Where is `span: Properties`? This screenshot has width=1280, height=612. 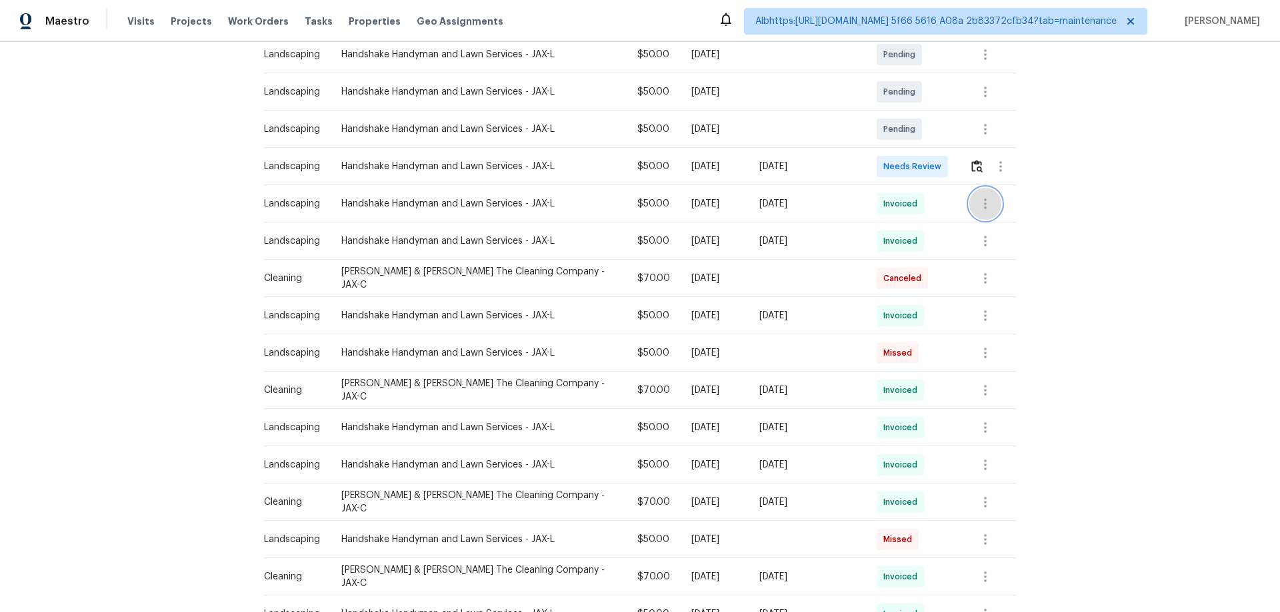
span: Properties is located at coordinates (375, 21).